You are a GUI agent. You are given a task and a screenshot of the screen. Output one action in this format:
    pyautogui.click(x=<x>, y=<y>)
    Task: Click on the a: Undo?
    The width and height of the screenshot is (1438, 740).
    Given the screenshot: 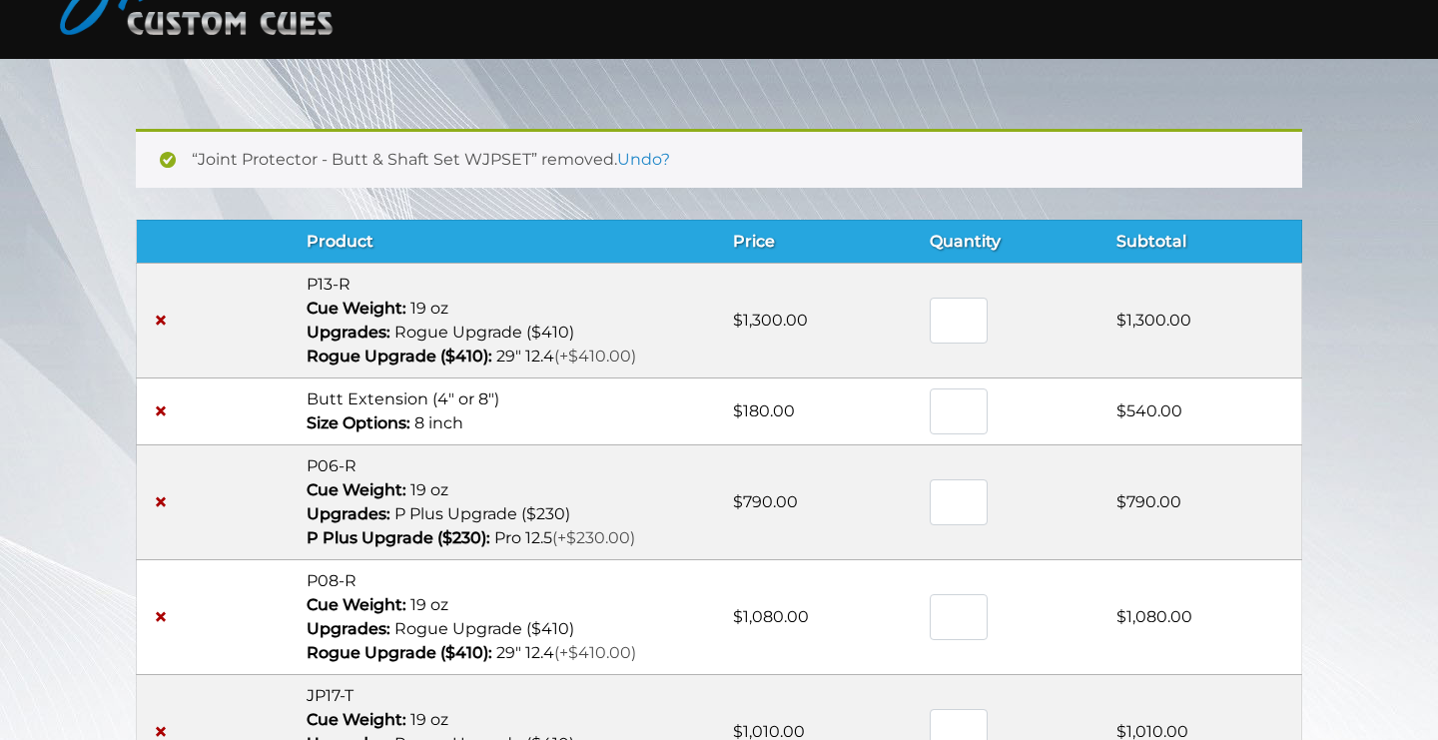 What is the action you would take?
    pyautogui.click(x=643, y=159)
    